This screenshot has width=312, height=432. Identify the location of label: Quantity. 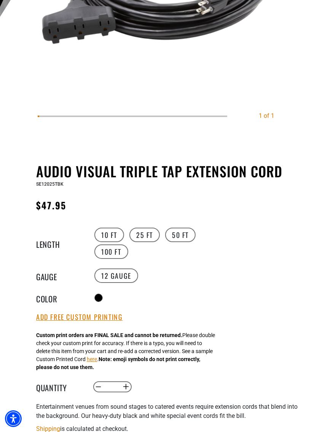
(55, 386).